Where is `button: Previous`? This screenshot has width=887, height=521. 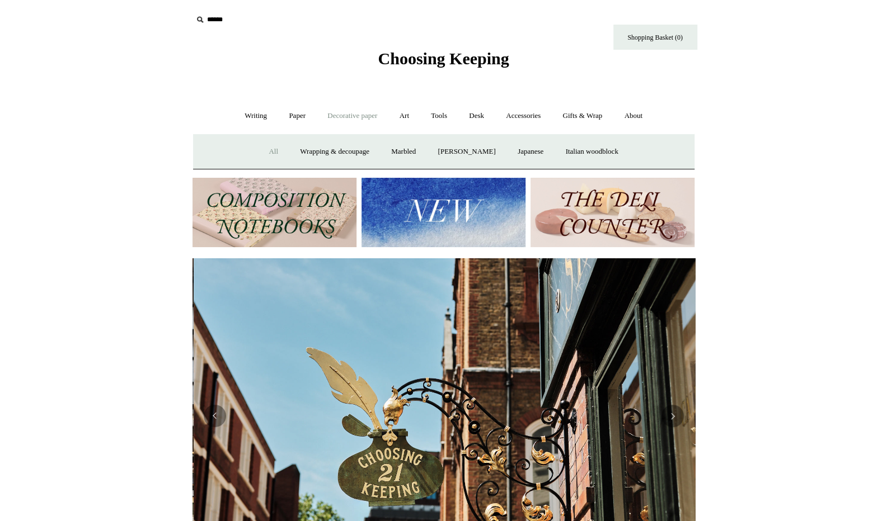 button: Previous is located at coordinates (215, 416).